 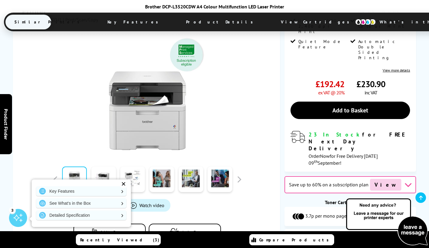 I want to click on span: 3.7p per mono page, so click(x=326, y=217).